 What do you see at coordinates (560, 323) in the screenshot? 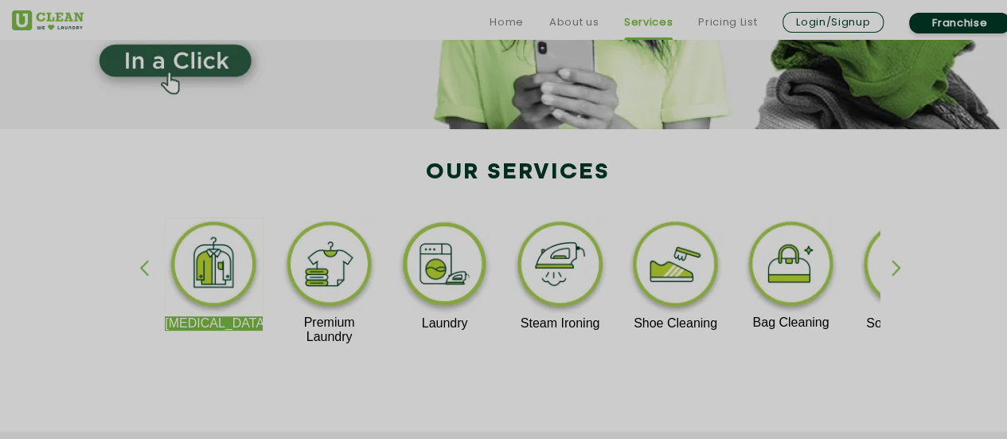
I see `p: Steam Ironing` at bounding box center [560, 323].